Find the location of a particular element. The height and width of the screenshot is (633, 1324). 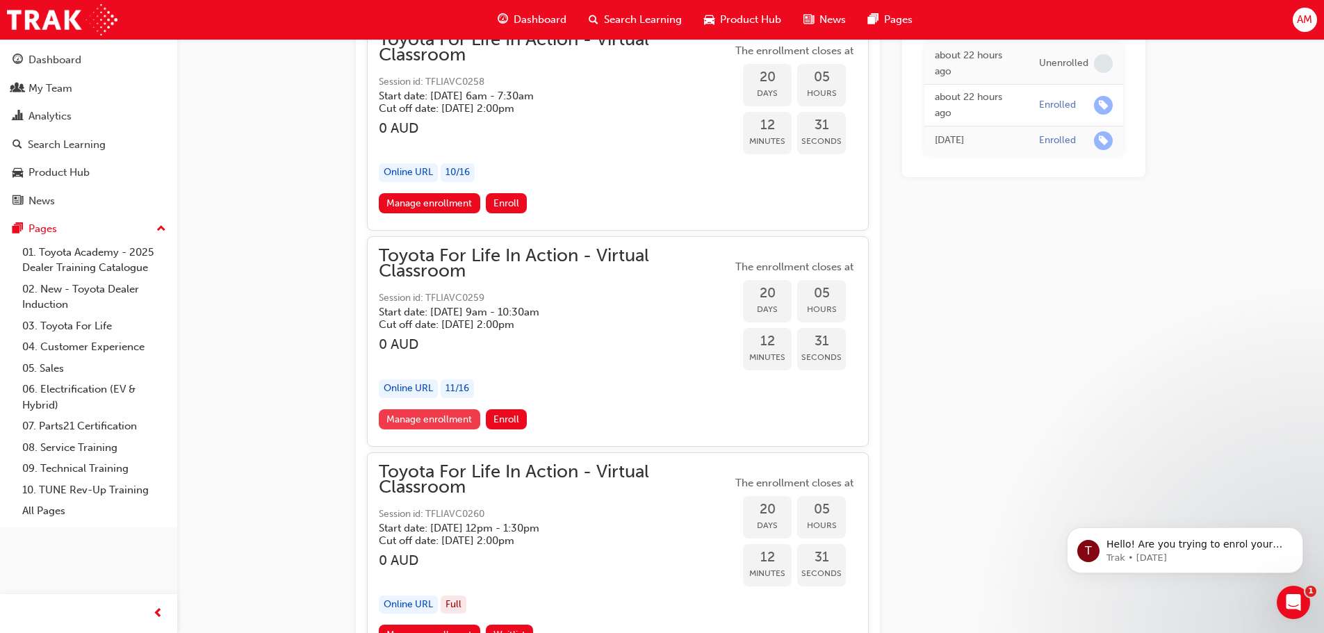

a: 07. Parts21 Certification is located at coordinates (94, 426).